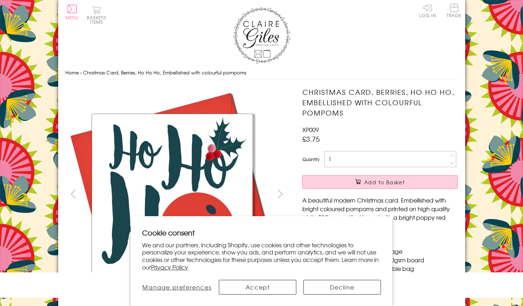 The image size is (523, 306). Describe the element at coordinates (72, 18) in the screenshot. I see `span: Menu` at that location.